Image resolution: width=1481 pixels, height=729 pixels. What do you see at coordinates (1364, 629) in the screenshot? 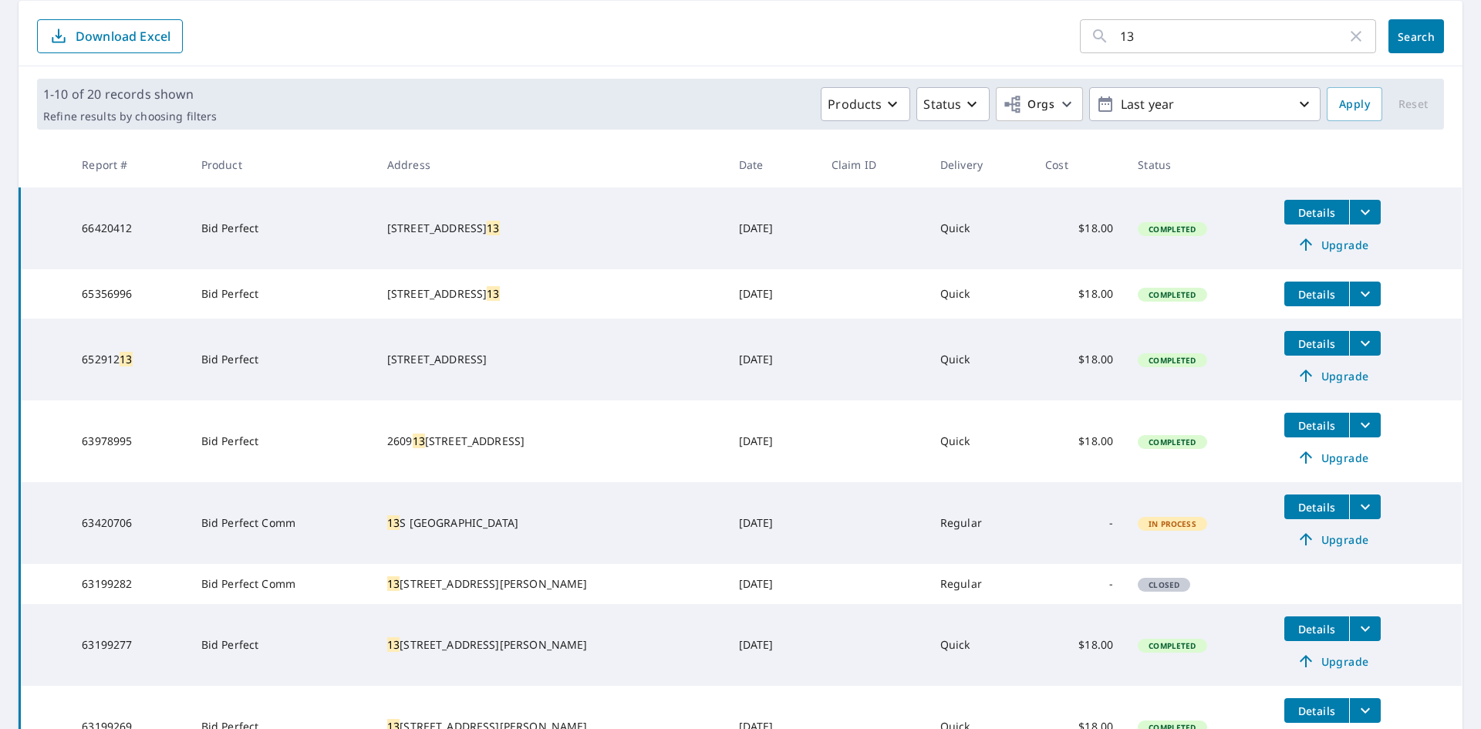
I see `button: filesDropdownBtn-63199277` at bounding box center [1364, 629].